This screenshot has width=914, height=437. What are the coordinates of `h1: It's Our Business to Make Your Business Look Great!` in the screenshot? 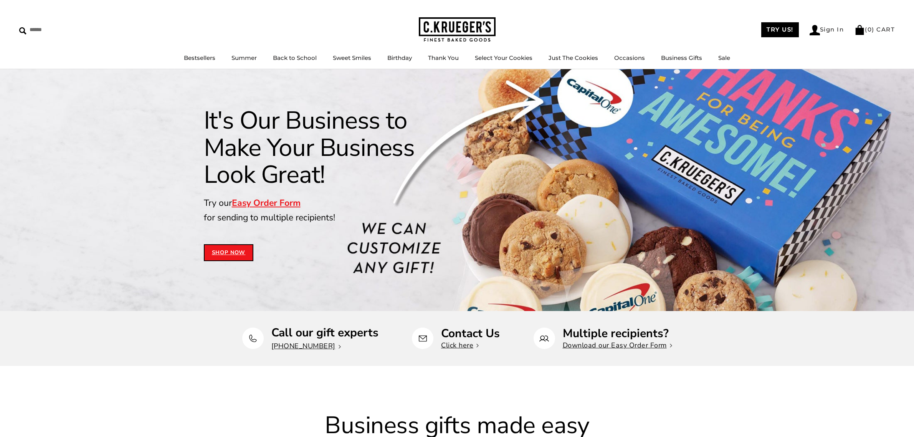 It's located at (326, 147).